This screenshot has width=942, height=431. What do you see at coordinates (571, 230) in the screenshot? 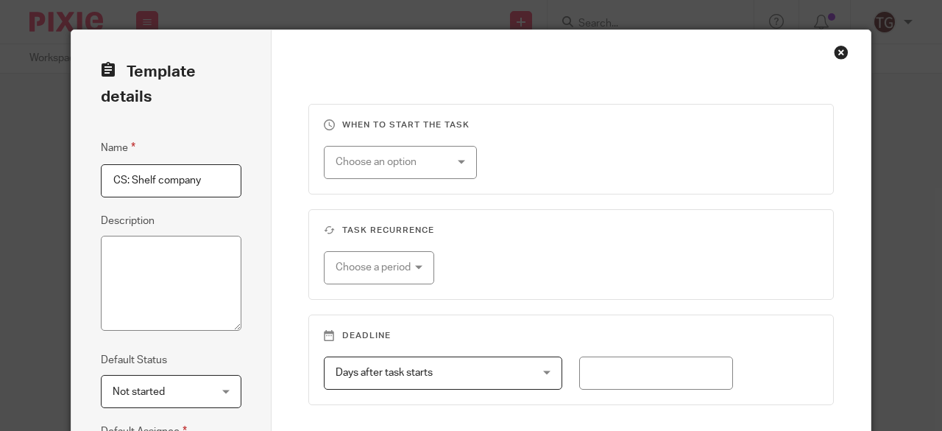
I see `h3: Task recurrence` at bounding box center [571, 230].